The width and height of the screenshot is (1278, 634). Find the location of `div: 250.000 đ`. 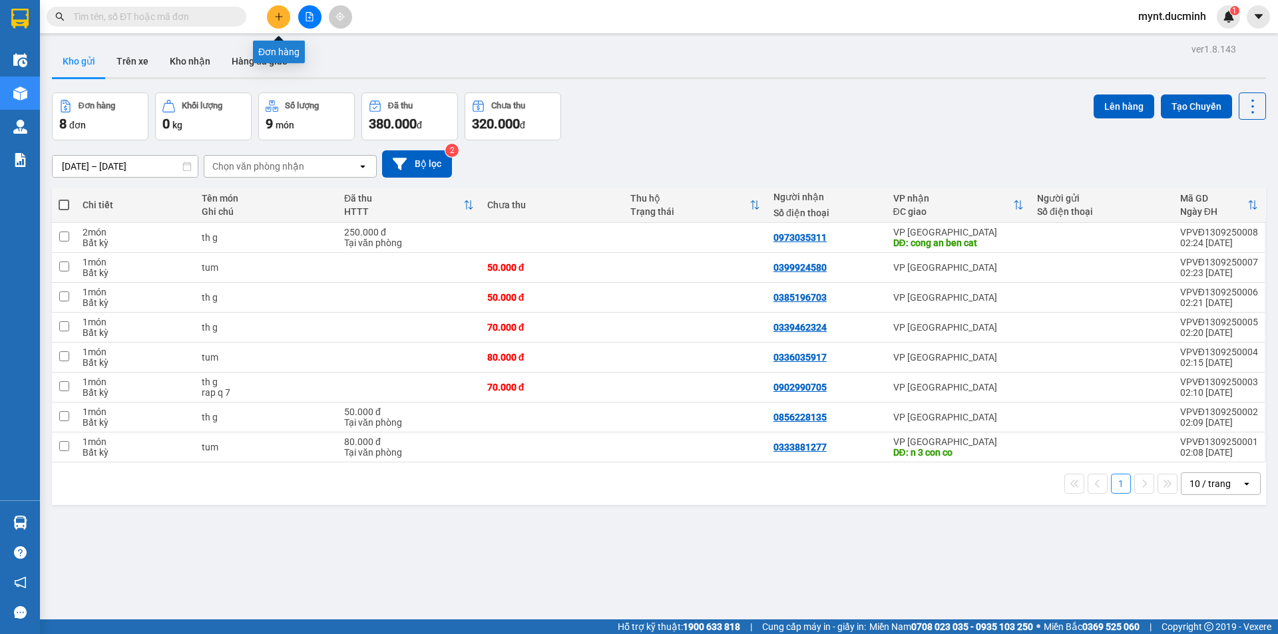

div: 250.000 đ is located at coordinates (409, 232).